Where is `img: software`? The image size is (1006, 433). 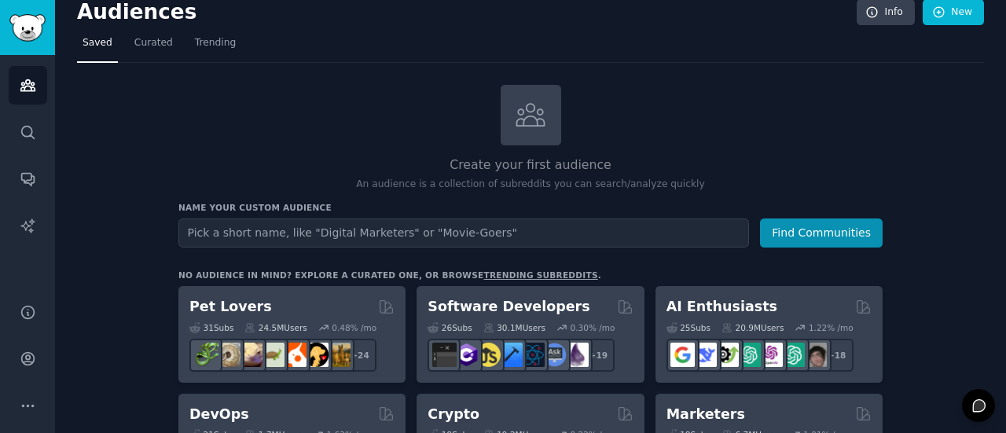
img: software is located at coordinates (444, 355).